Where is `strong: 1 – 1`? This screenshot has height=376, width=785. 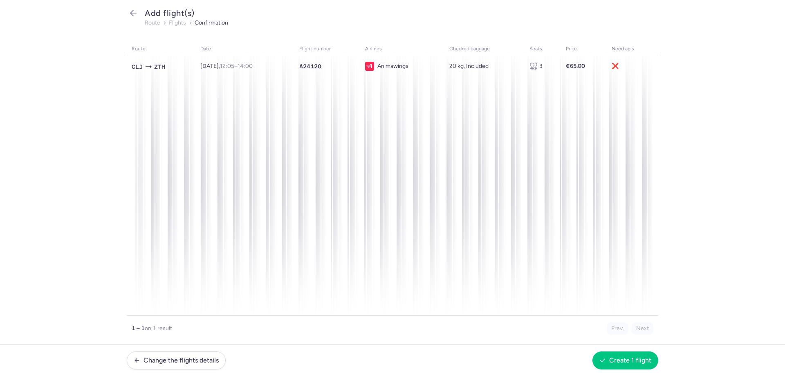 strong: 1 – 1 is located at coordinates (138, 328).